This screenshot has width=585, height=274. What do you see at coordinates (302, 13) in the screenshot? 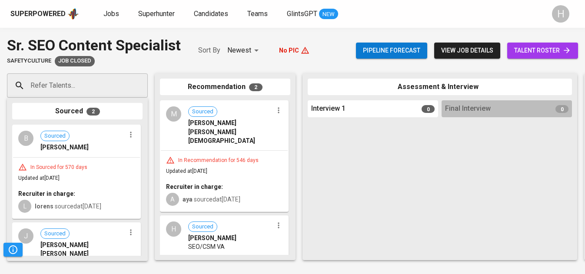
I see `span: GlintsGPT` at bounding box center [302, 13].